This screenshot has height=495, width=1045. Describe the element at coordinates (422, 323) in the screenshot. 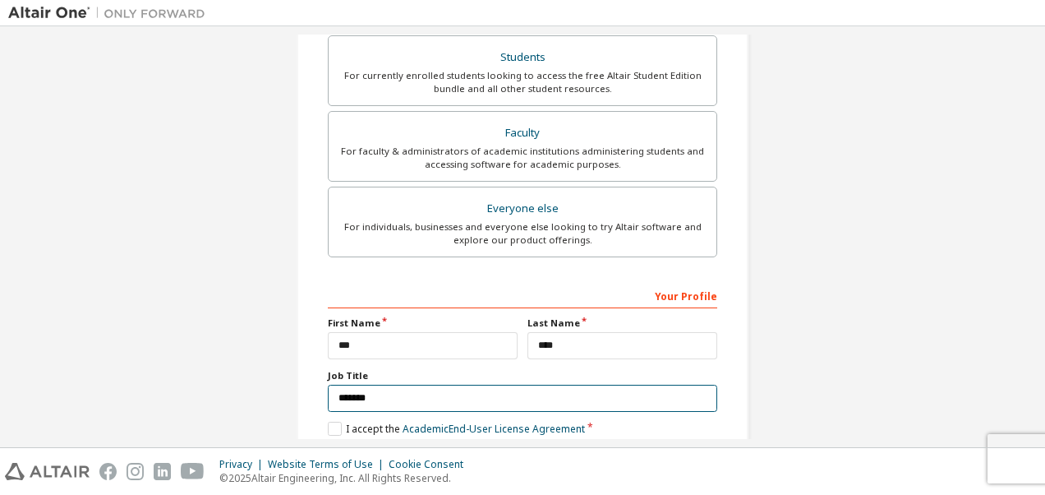

I see `label: First Name` at that location.